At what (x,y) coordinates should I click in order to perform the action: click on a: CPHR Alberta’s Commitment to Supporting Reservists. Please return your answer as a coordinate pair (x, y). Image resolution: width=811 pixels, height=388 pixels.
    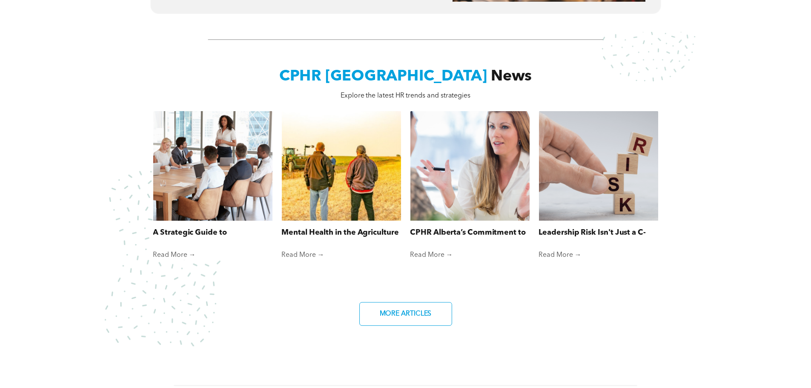
    Looking at the image, I should click on (470, 232).